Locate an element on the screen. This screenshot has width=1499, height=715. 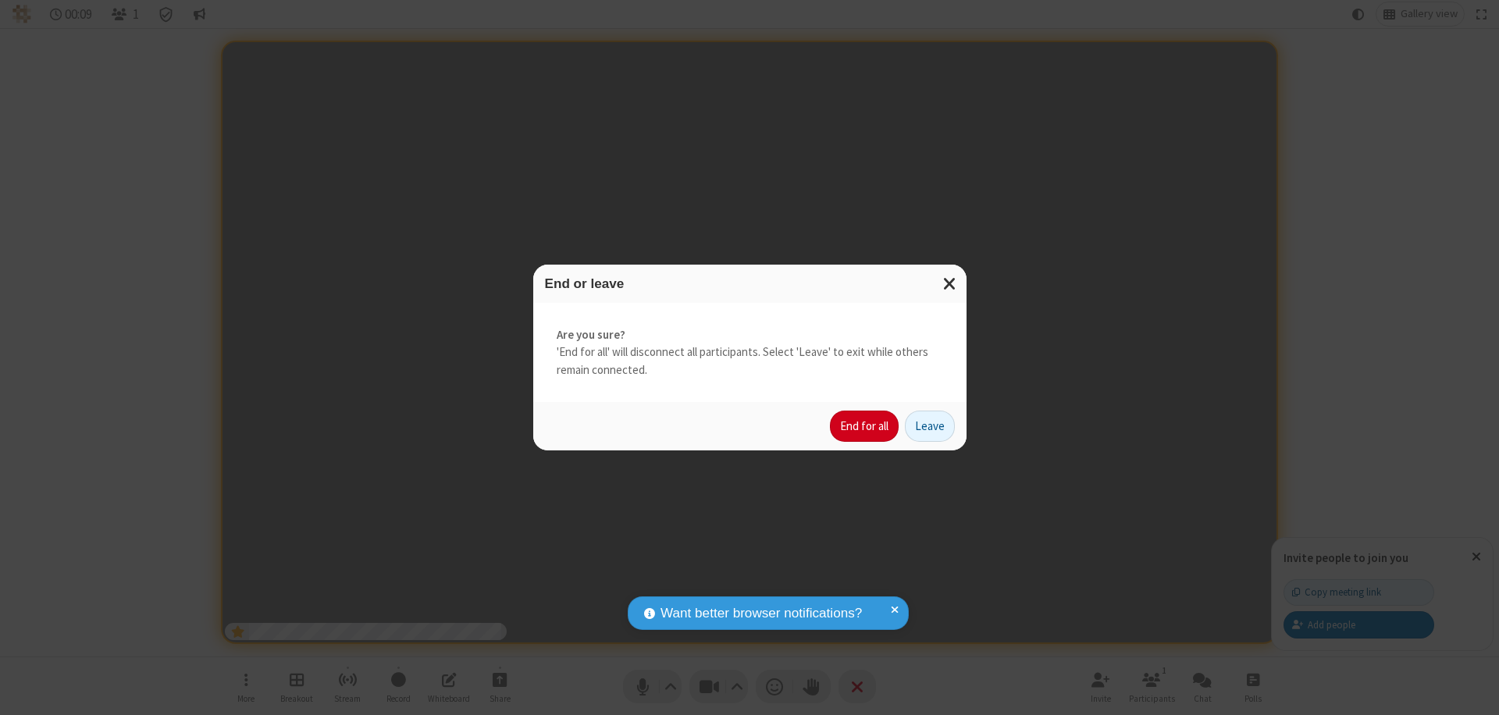
strong: Are you sure? is located at coordinates (749, 335).